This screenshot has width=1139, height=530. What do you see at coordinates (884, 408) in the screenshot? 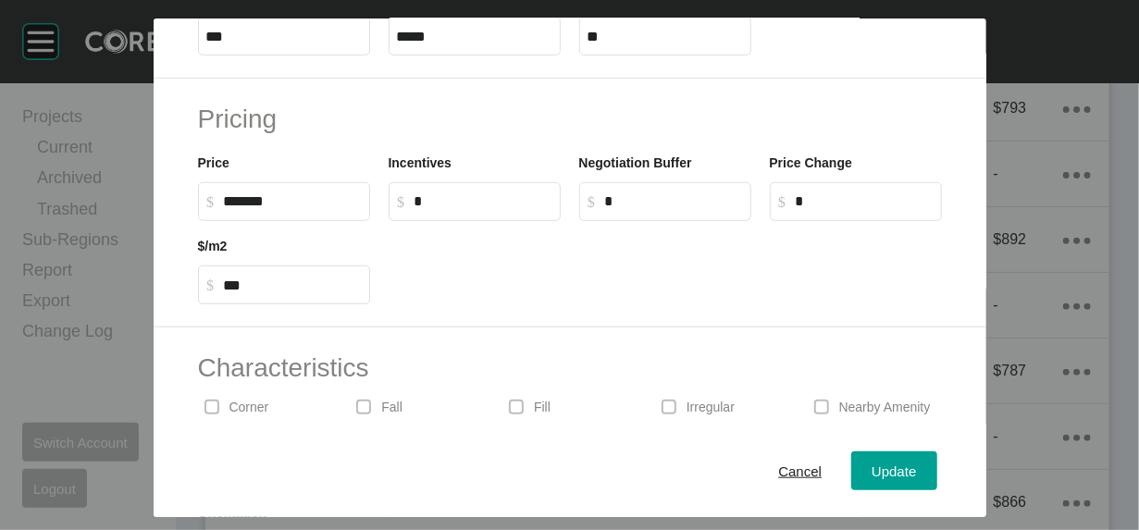
I see `p: Nearby Amenity` at bounding box center [884, 408].